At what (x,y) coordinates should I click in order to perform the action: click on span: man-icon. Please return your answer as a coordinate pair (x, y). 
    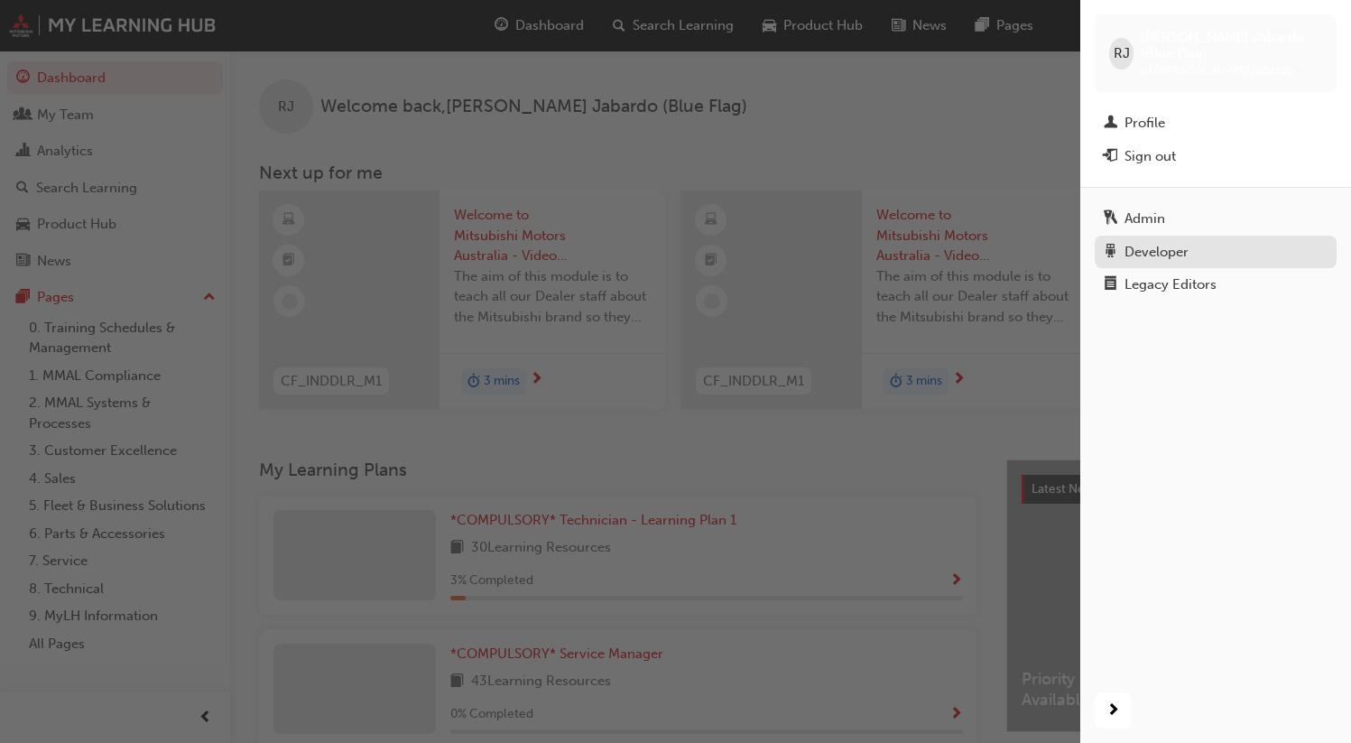
    Looking at the image, I should click on (1110, 124).